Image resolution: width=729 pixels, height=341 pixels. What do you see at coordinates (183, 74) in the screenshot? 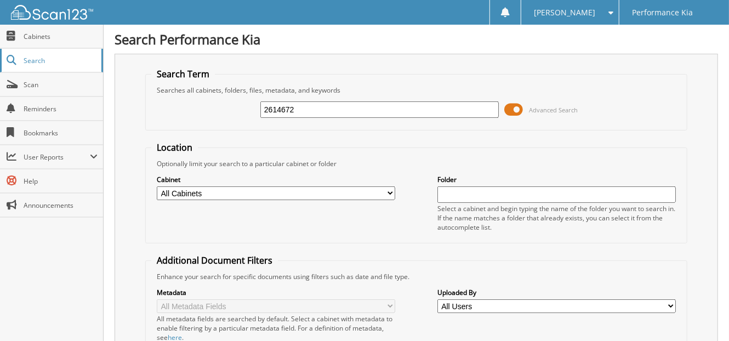
I see `legend: Search Term` at bounding box center [183, 74].